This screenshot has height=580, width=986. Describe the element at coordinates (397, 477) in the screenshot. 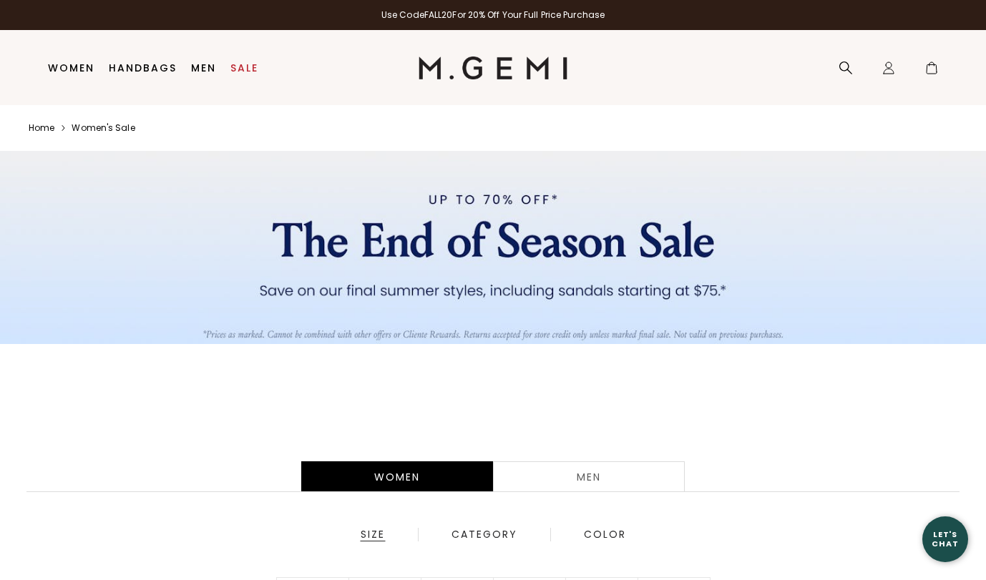

I see `div: Women` at that location.